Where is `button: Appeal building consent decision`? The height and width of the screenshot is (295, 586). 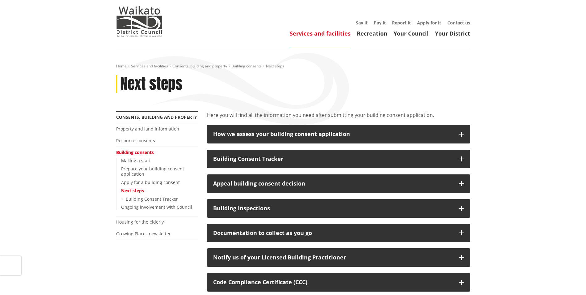 button: Appeal building consent decision is located at coordinates (339, 184).